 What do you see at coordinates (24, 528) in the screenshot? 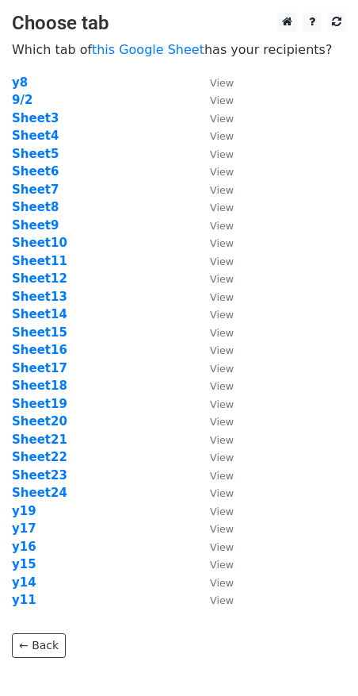
I see `a: y17` at bounding box center [24, 528].